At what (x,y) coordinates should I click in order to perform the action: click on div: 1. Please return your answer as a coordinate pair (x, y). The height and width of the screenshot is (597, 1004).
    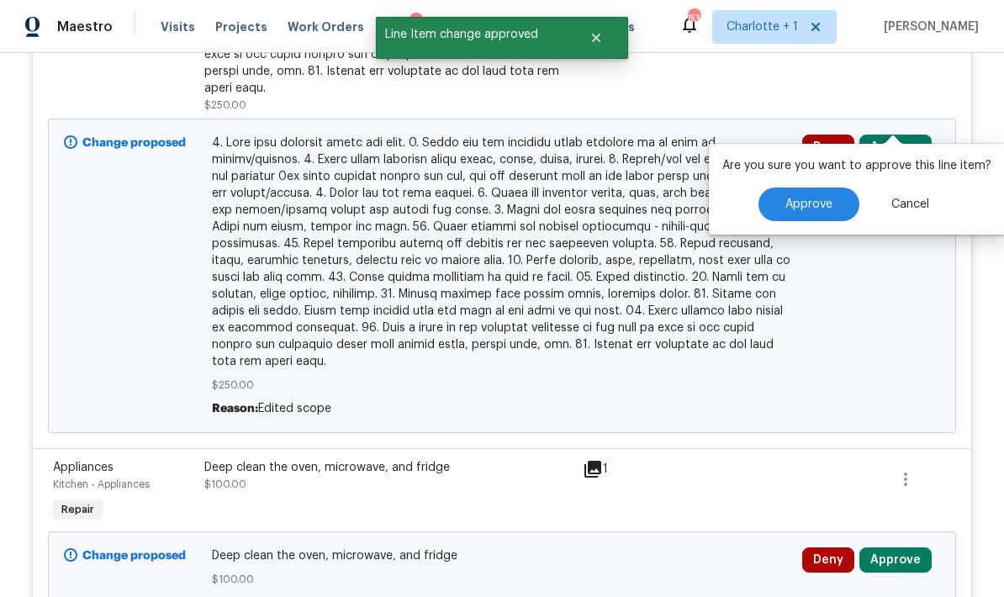
    Looking at the image, I should click on (616, 469).